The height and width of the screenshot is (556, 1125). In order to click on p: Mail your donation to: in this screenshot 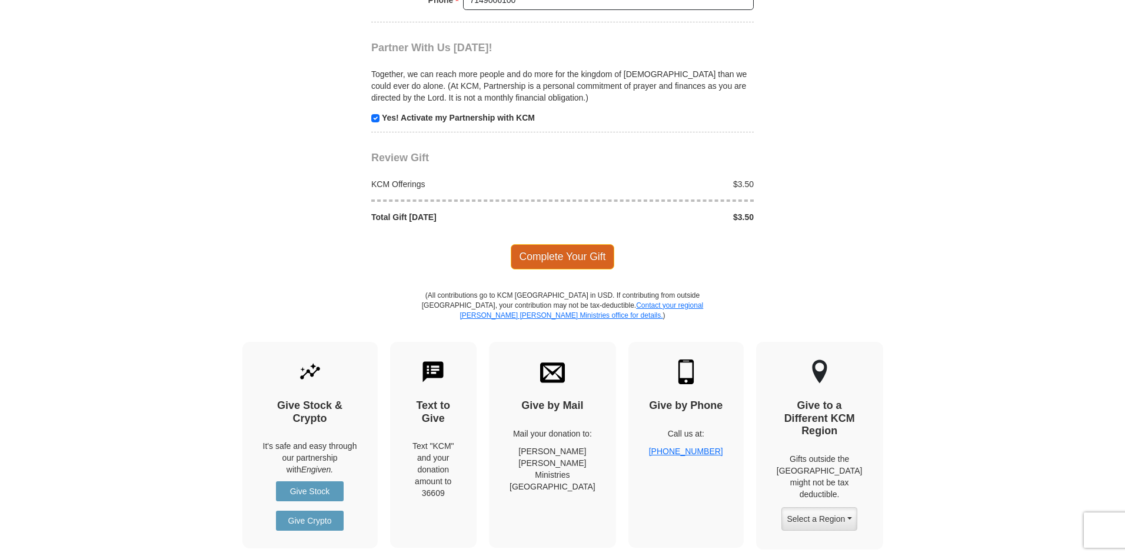, I will do `click(553, 434)`.